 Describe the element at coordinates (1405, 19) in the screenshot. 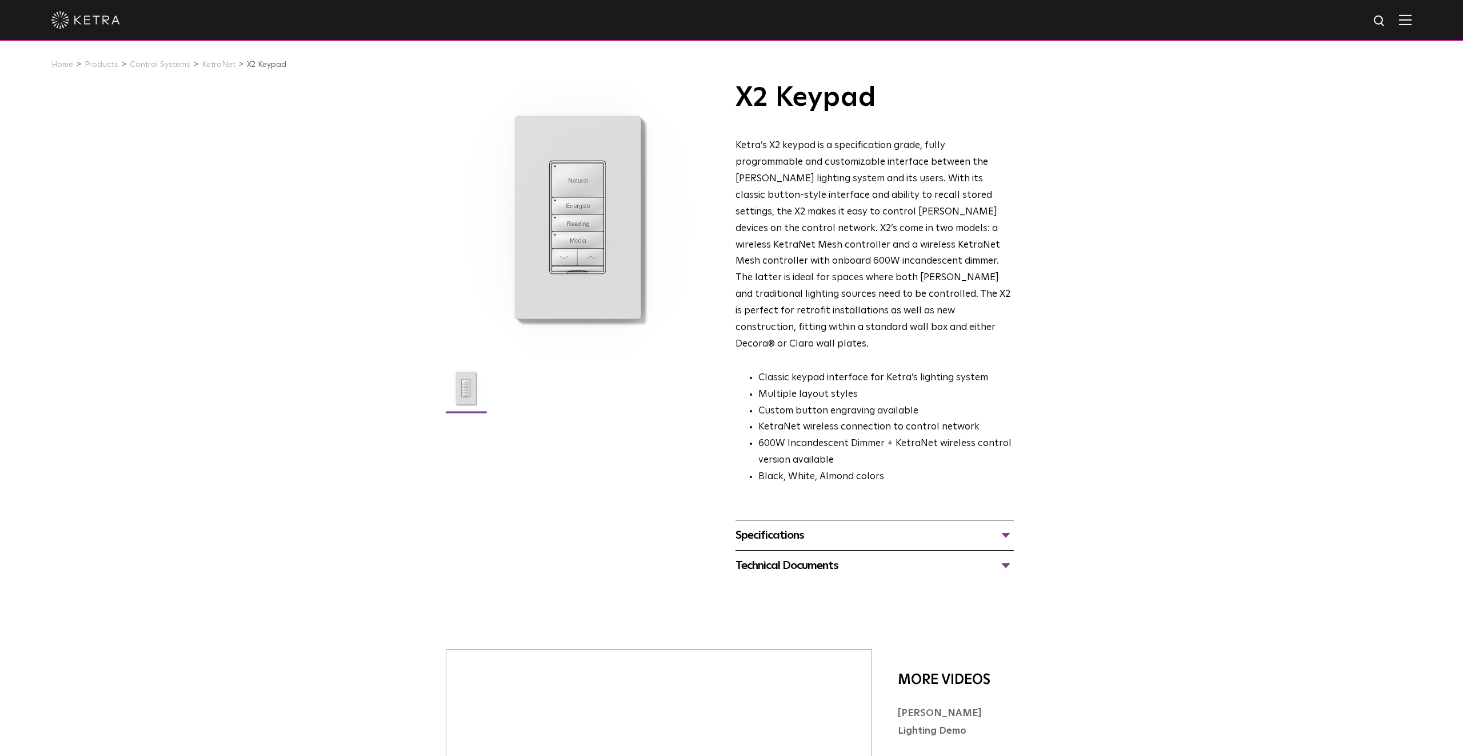

I see `img: Hamburger%20Nav.svg` at that location.